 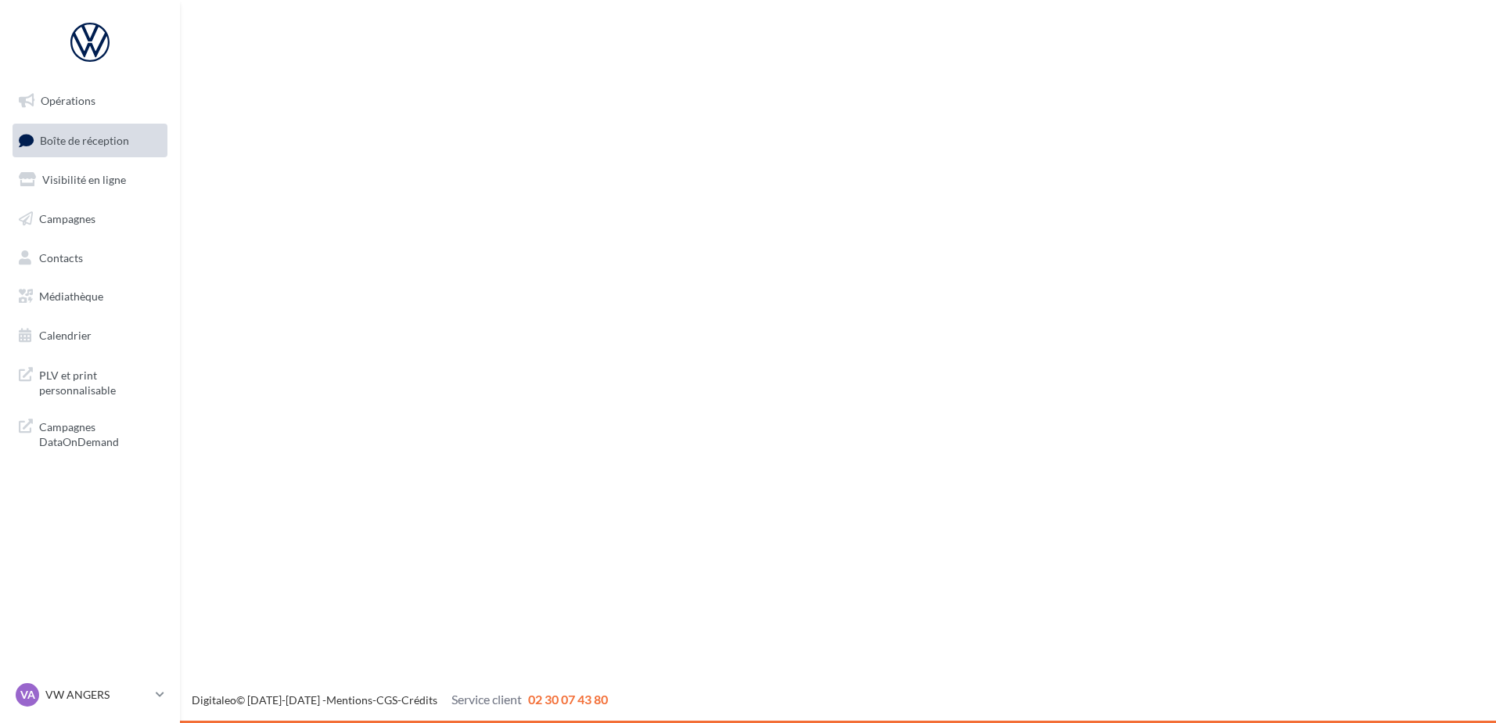 I want to click on span: Contacts, so click(x=61, y=257).